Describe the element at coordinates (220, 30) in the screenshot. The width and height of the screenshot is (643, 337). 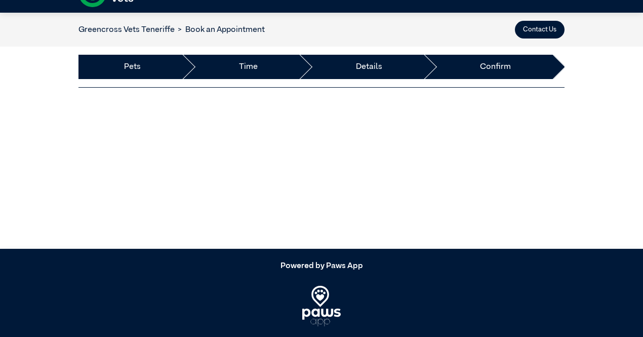
I see `li: Book an Appointment` at that location.